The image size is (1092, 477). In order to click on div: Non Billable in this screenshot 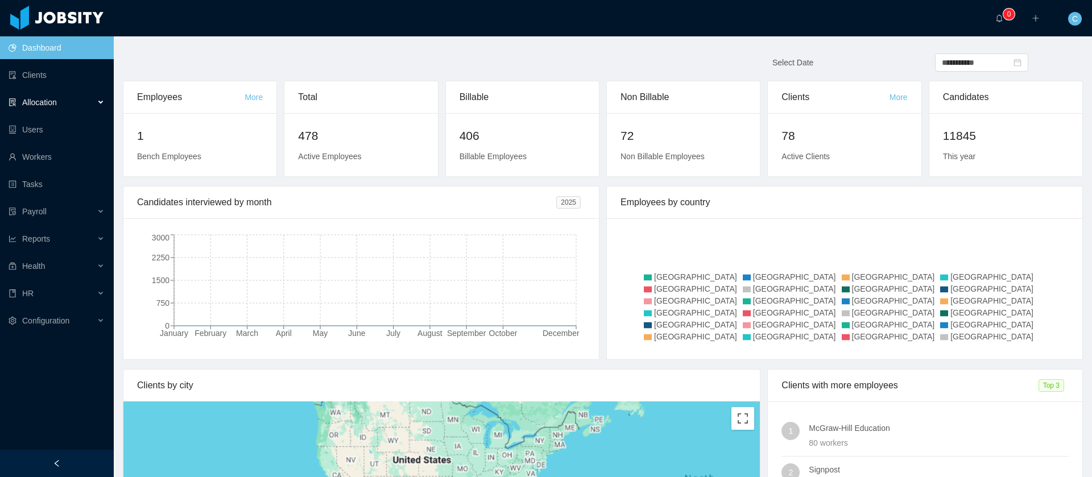, I will do `click(683, 97)`.